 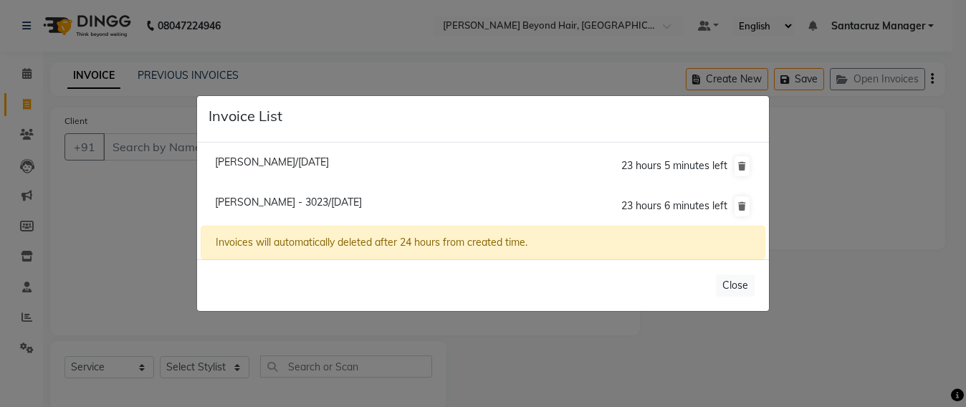 What do you see at coordinates (675, 206) in the screenshot?
I see `span: 23 hours 6 minutes left` at bounding box center [675, 206].